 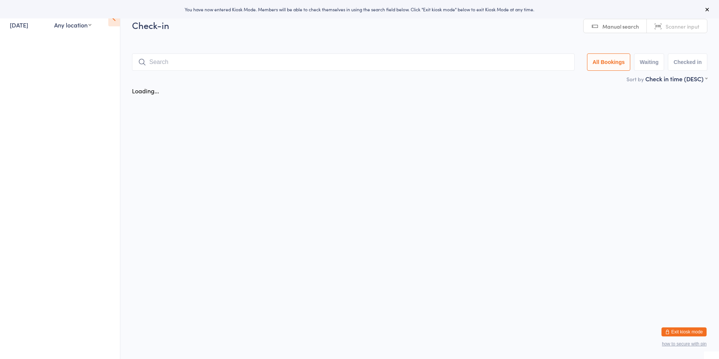 What do you see at coordinates (687, 62) in the screenshot?
I see `button: Checked in` at bounding box center [687, 62].